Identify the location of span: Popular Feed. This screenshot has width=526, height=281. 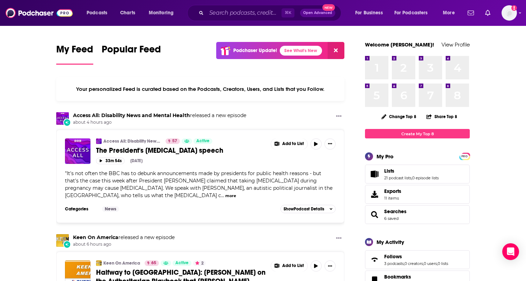
(131, 51).